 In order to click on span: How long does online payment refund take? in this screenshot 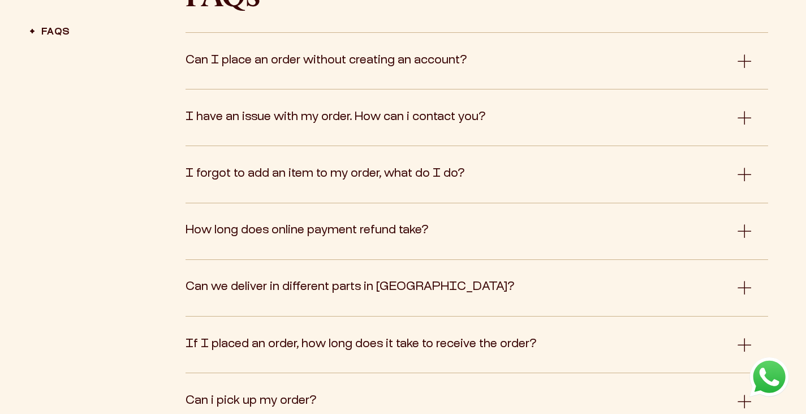, I will do `click(426, 231)`.